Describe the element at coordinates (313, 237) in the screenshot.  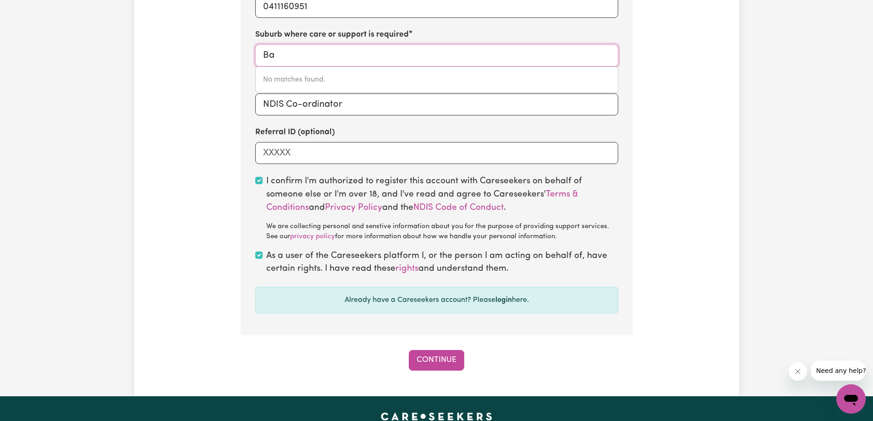
I see `a: privacy policy` at that location.